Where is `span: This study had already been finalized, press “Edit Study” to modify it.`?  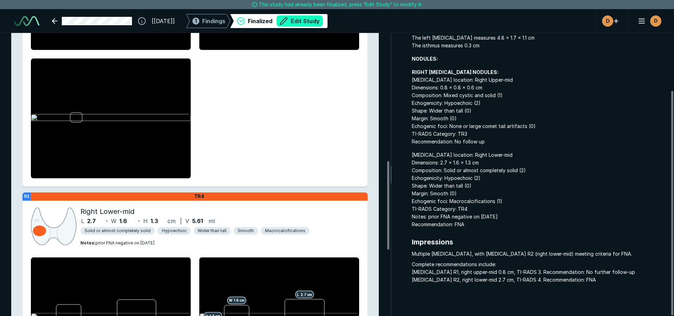
span: This study had already been finalized, press “Edit Study” to modify it. is located at coordinates (341, 5).